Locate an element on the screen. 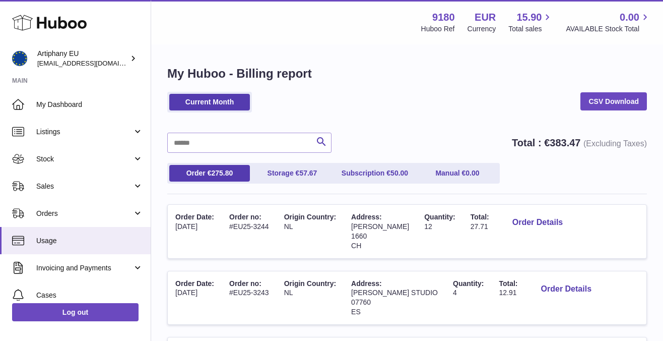 The image size is (663, 341). img: artiphany@artiphany.eu is located at coordinates (20, 58).